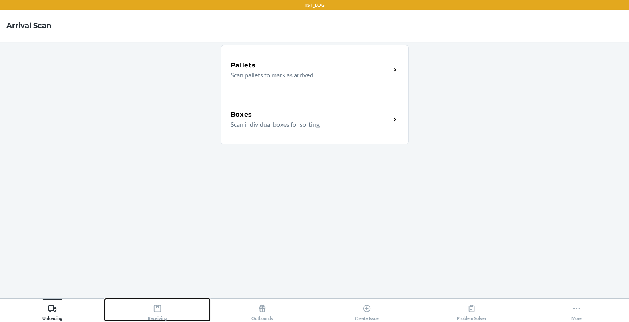  I want to click on div: Receiving, so click(157, 310).